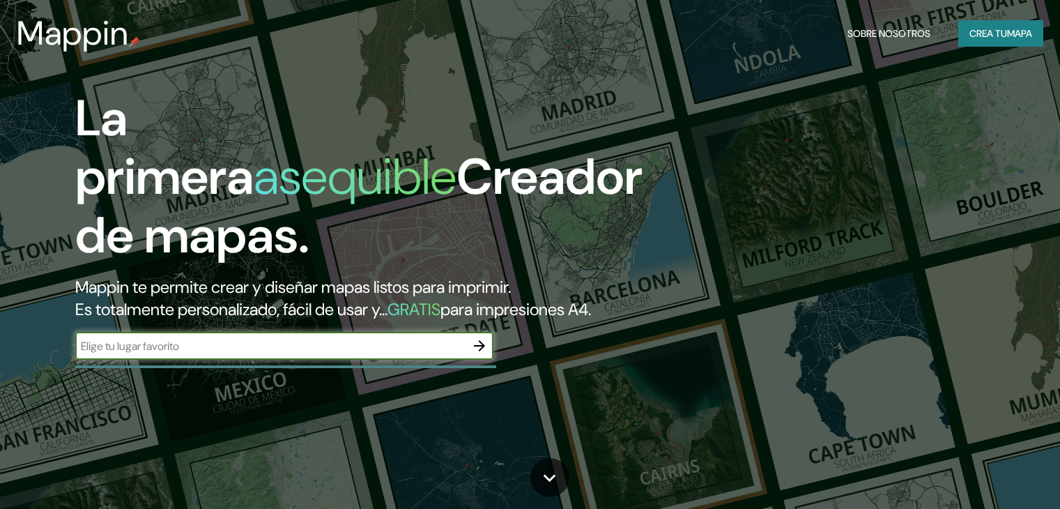  What do you see at coordinates (1020, 33) in the screenshot?
I see `font: mapa` at bounding box center [1020, 33].